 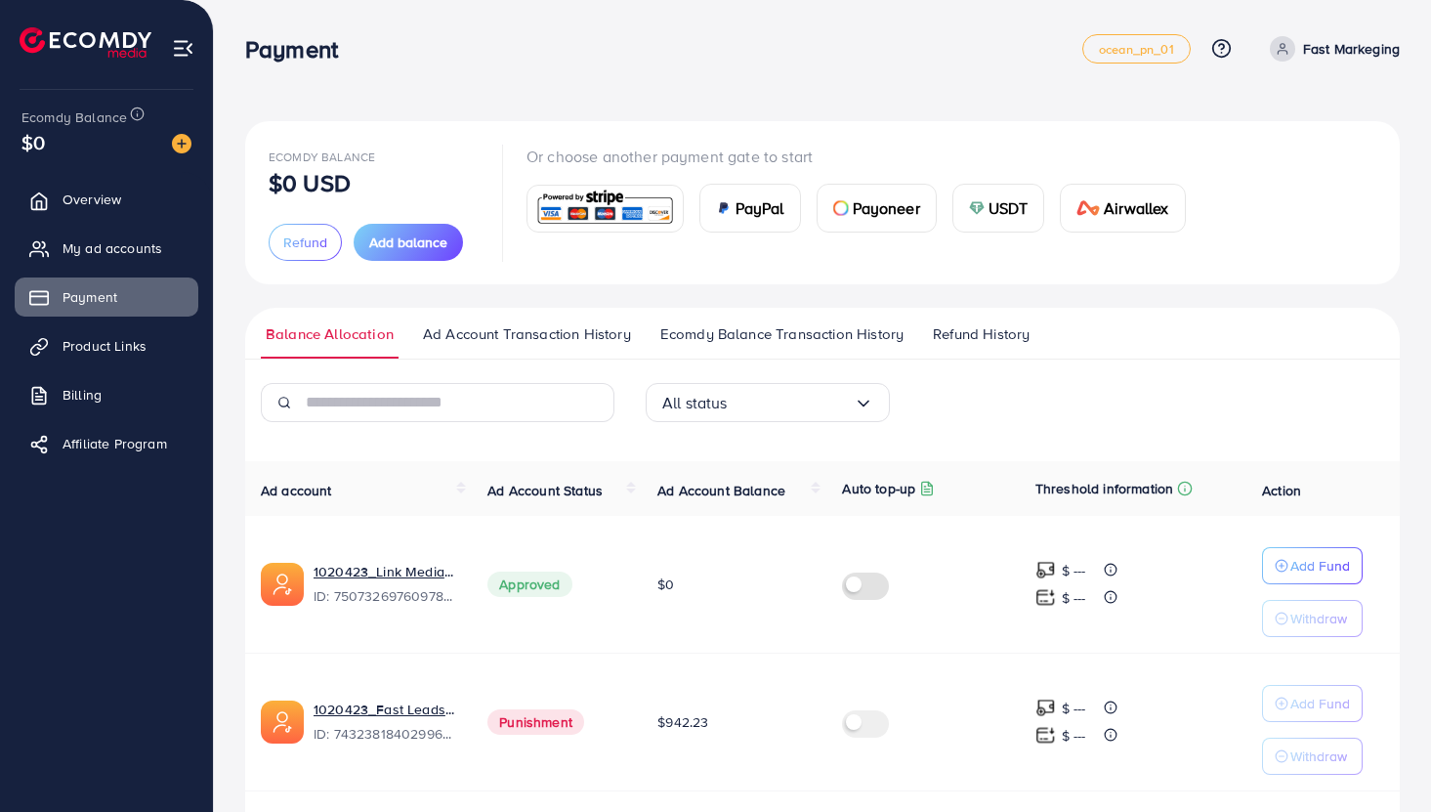 What do you see at coordinates (107, 248) in the screenshot?
I see `a: My ad accounts` at bounding box center [107, 248].